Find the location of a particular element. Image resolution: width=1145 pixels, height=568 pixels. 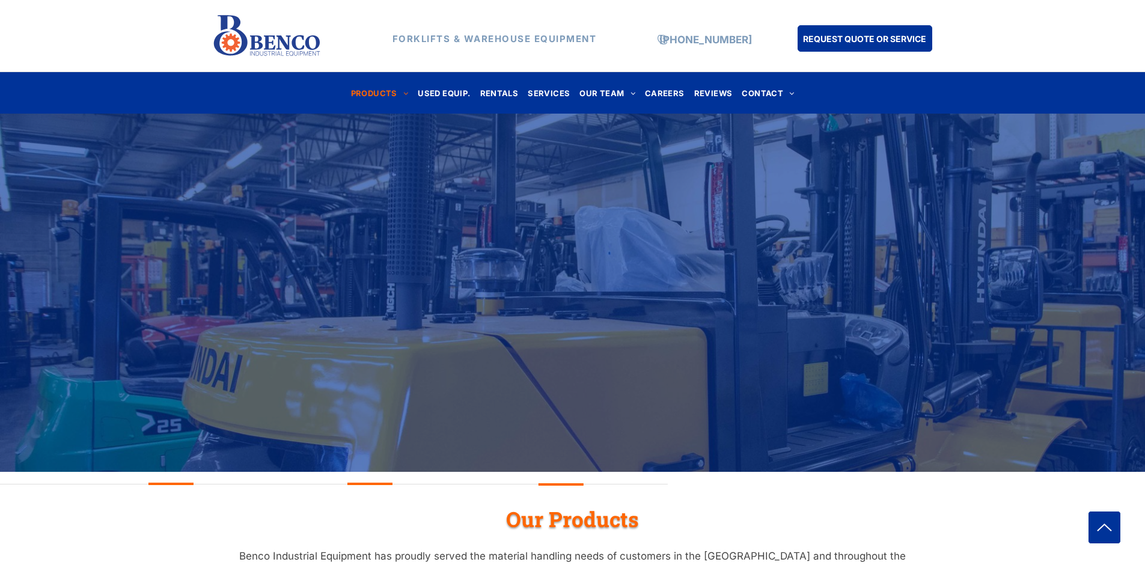

a: PRODUCTS is located at coordinates (380, 93).